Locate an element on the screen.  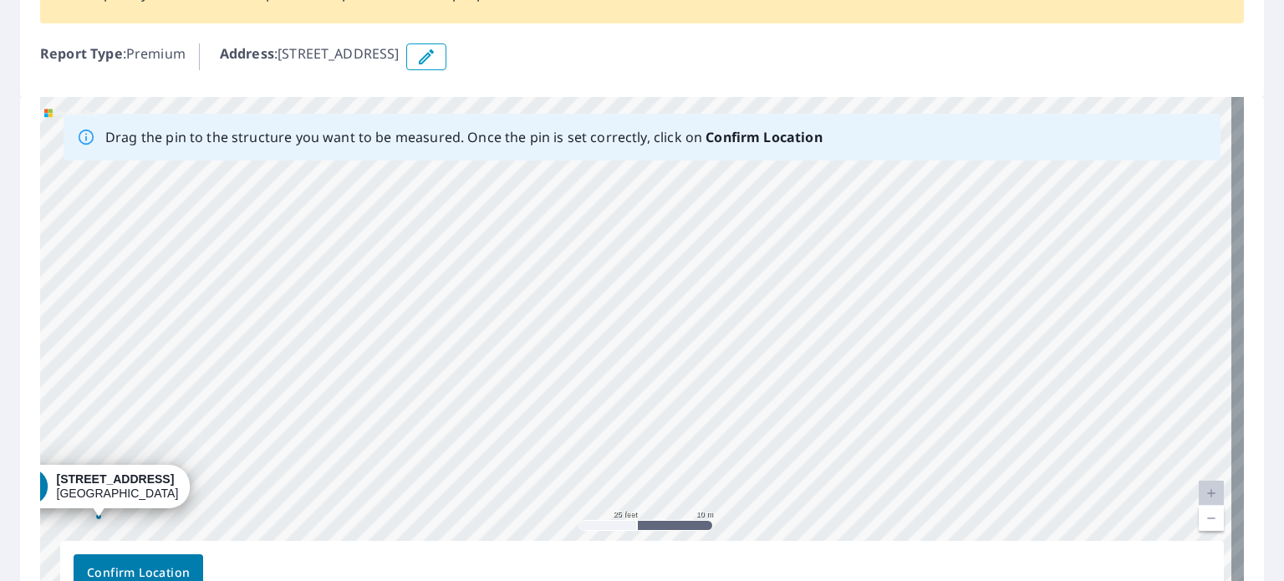
b: Confirm Location is located at coordinates (763, 137).